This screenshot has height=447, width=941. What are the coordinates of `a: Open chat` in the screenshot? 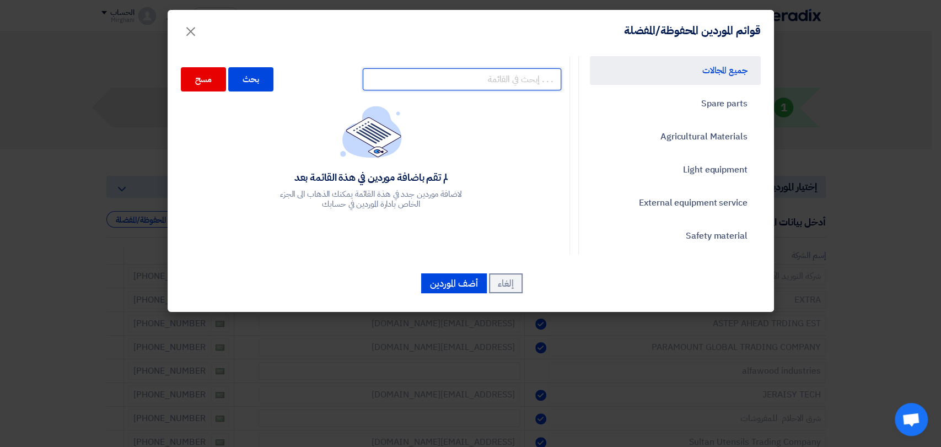 It's located at (911, 419).